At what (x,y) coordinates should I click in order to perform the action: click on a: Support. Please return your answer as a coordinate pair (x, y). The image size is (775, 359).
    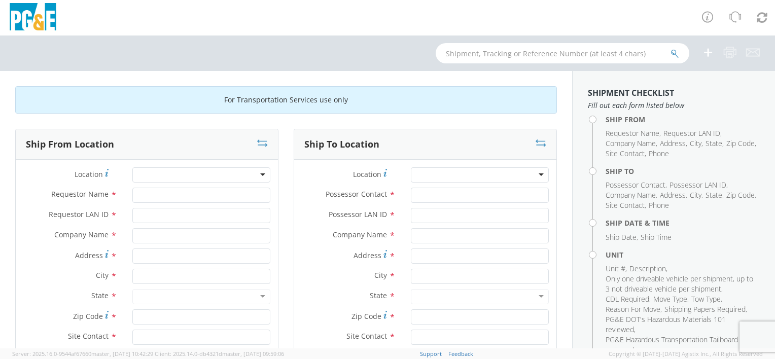
    Looking at the image, I should click on (430, 353).